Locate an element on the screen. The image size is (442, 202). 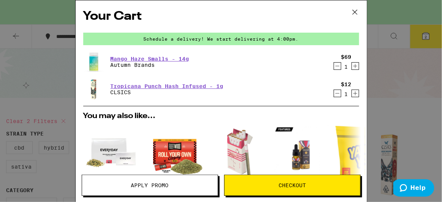
span: Apply Promo is located at coordinates (150, 185).